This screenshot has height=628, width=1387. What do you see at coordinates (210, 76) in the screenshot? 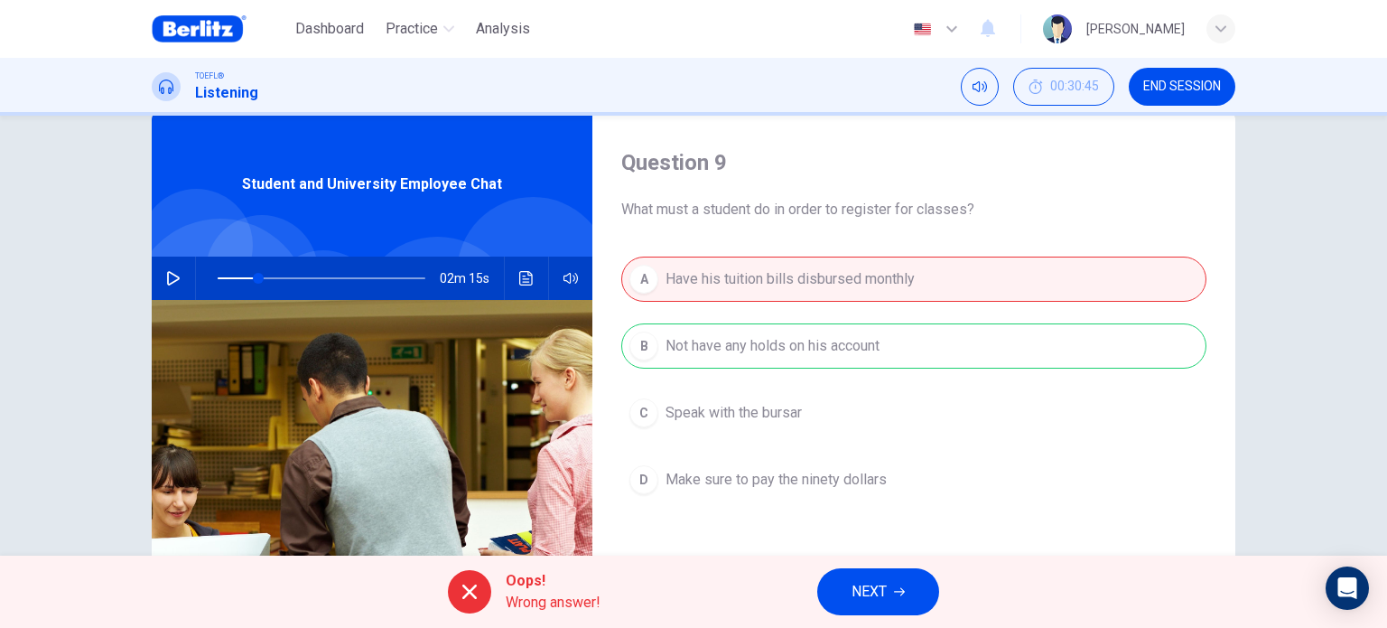
I see `span: TOEFL®` at bounding box center [210, 76].